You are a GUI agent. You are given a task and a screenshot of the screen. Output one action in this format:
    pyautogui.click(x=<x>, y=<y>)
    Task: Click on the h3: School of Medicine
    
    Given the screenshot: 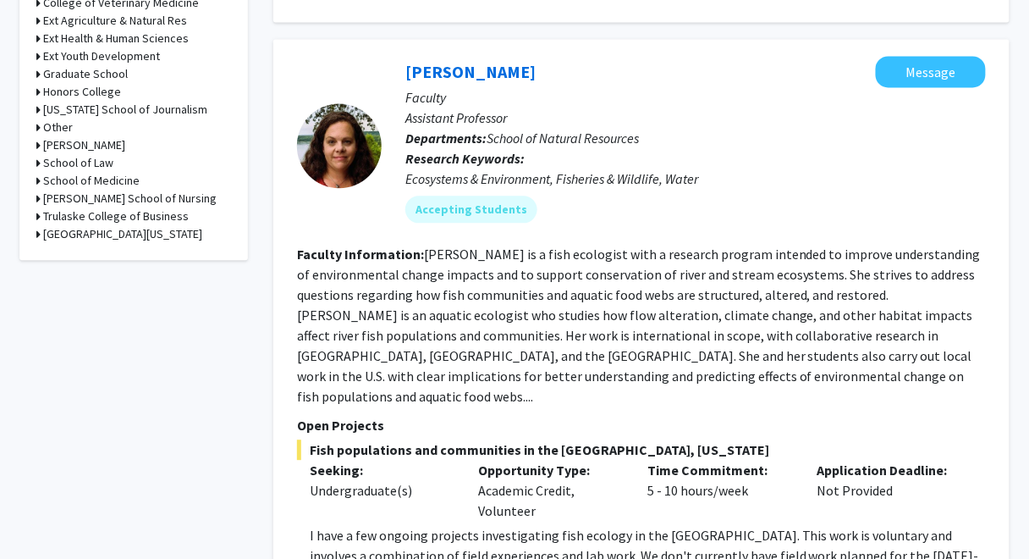 What is the action you would take?
    pyautogui.click(x=91, y=180)
    